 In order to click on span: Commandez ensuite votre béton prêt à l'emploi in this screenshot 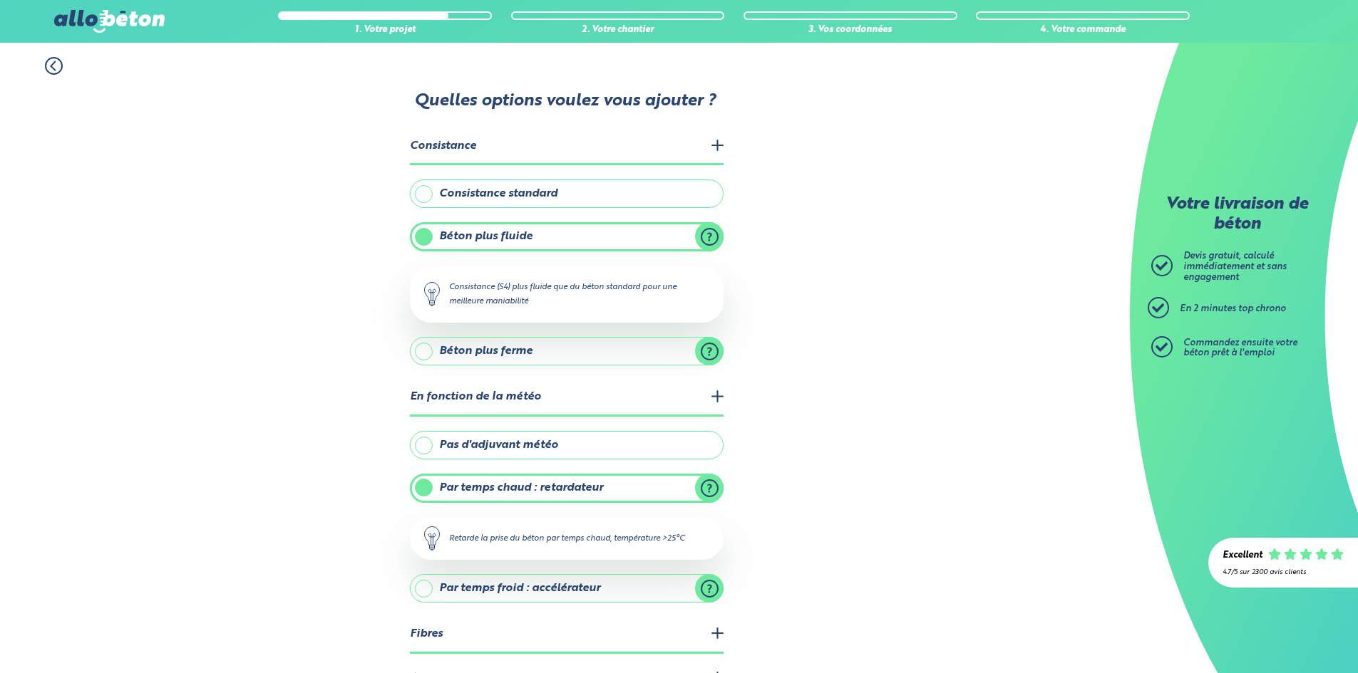, I will do `click(1240, 349)`.